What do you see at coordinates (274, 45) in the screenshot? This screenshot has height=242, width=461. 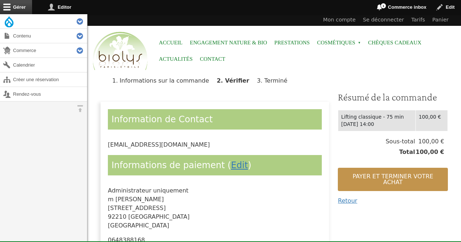 I see `header: Entête du site` at bounding box center [274, 45].